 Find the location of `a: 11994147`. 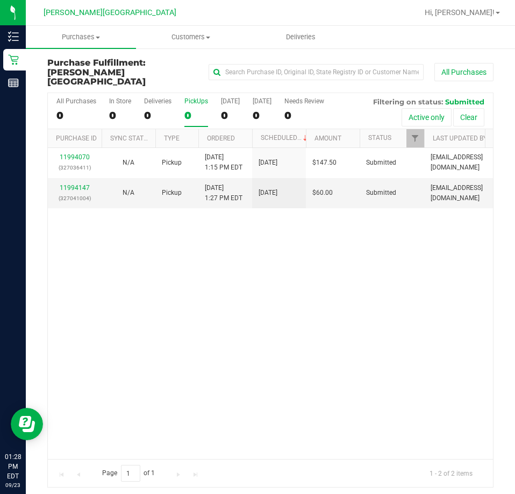

a: 11994147 is located at coordinates (75, 188).